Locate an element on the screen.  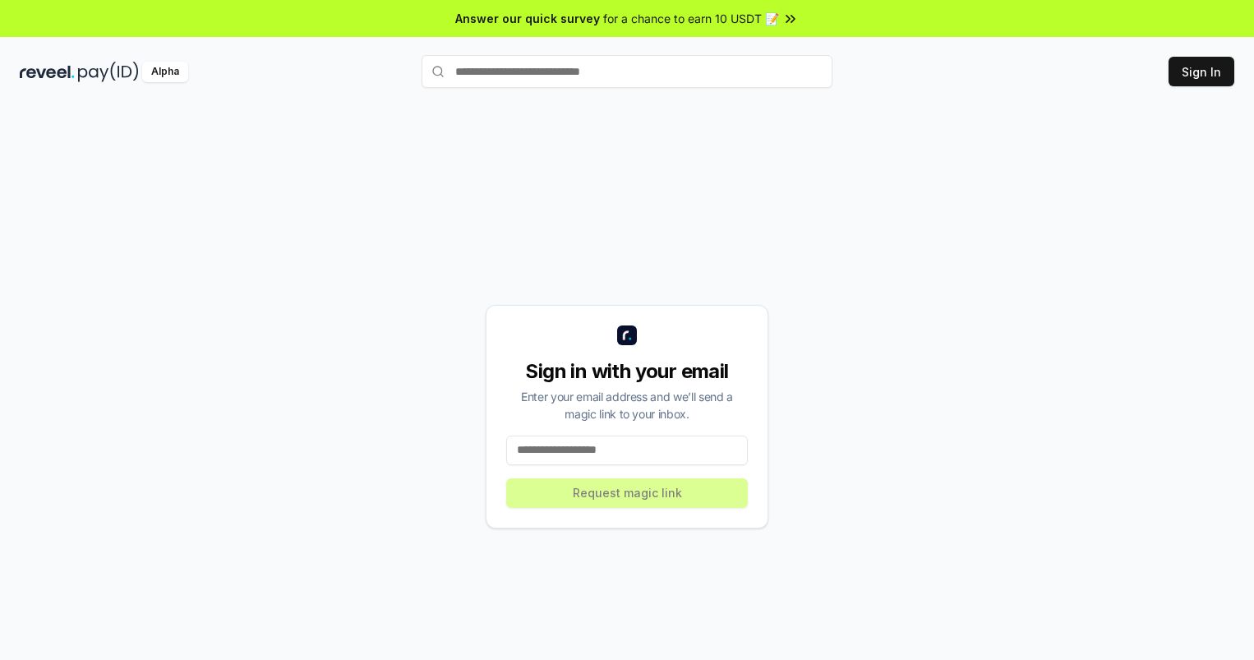
span: Answer our quick survey is located at coordinates (528, 18).